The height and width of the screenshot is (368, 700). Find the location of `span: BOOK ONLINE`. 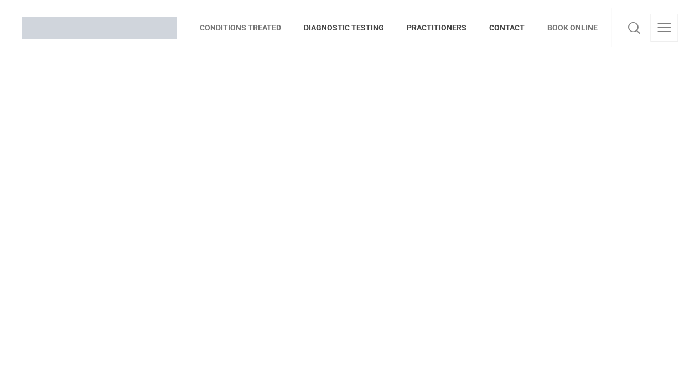

span: BOOK ONLINE is located at coordinates (567, 28).